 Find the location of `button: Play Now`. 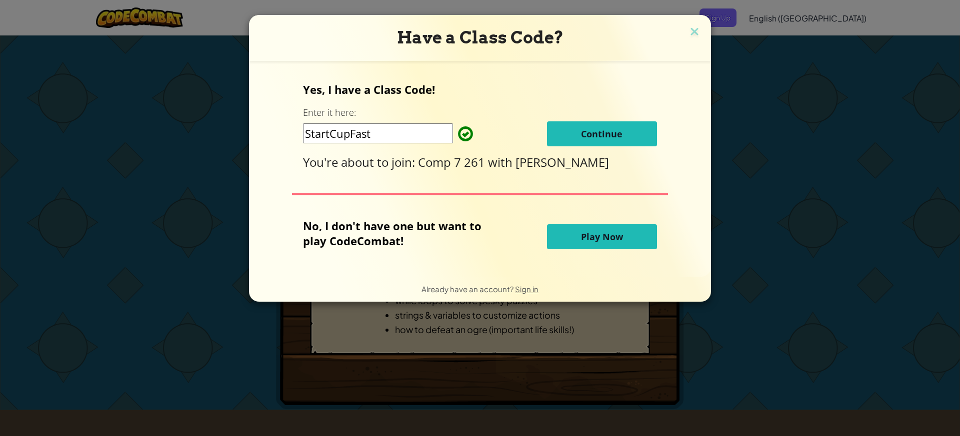

button: Play Now is located at coordinates (602, 237).